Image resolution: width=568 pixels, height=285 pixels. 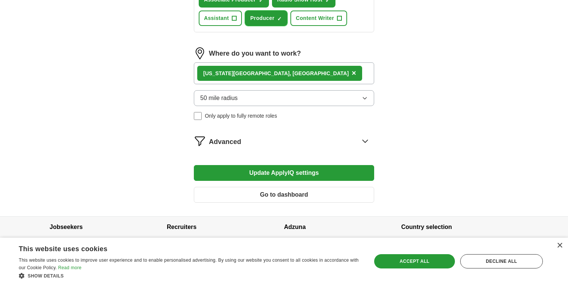 What do you see at coordinates (414, 261) in the screenshot?
I see `div: Accept all` at bounding box center [414, 261].